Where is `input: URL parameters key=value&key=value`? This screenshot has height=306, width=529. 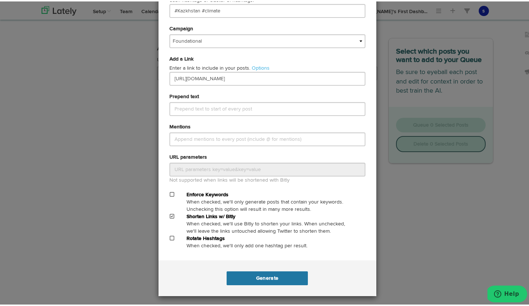
input: URL parameters key=value&key=value is located at coordinates (267, 168).